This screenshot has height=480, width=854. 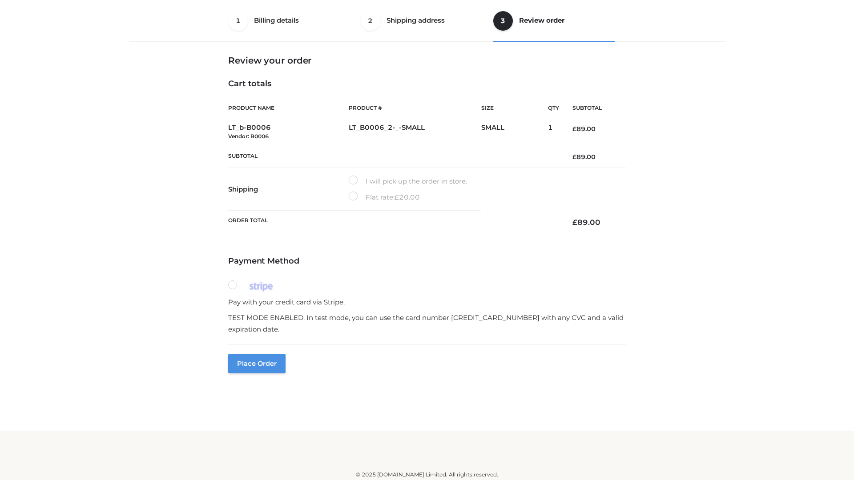 I want to click on small: Vendor: B0006, so click(x=248, y=136).